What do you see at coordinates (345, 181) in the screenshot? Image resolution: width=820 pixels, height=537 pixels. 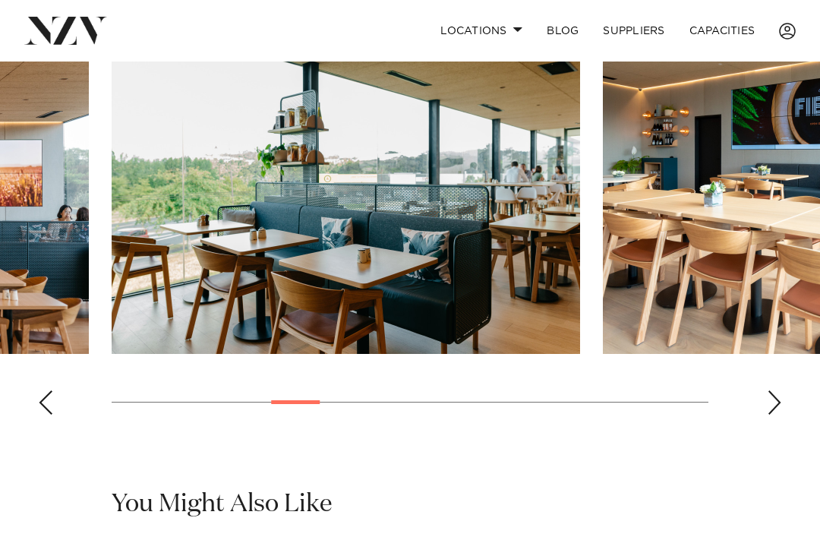 I see `swiper-slide: 5 / 15` at bounding box center [345, 181].